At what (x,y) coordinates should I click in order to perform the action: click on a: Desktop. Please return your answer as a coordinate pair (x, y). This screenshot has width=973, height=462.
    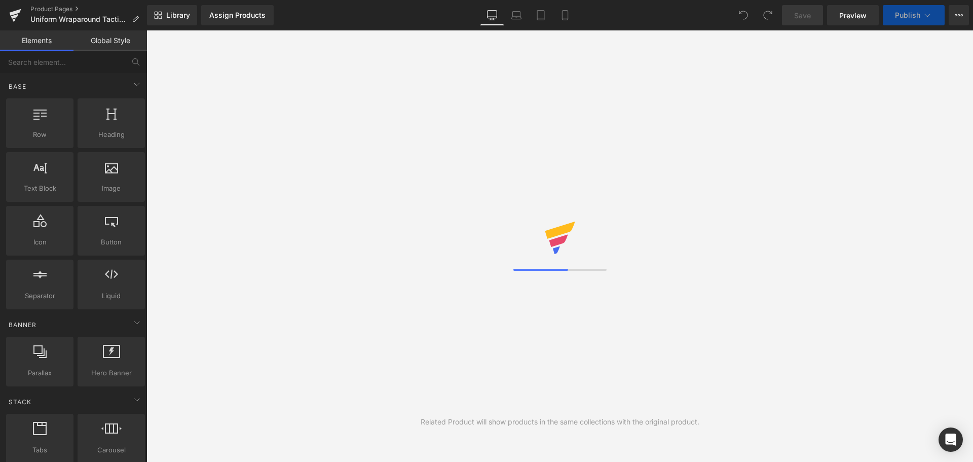
    Looking at the image, I should click on (492, 15).